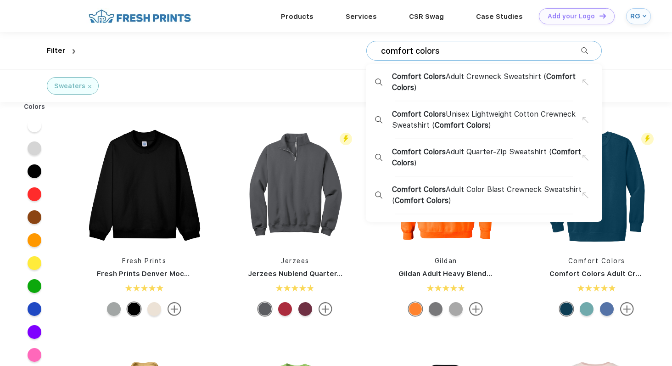 This screenshot has height=366, width=672. I want to click on span: Unisex Lightweight Cotton Crewneck Sweatshirt ( ), so click(487, 120).